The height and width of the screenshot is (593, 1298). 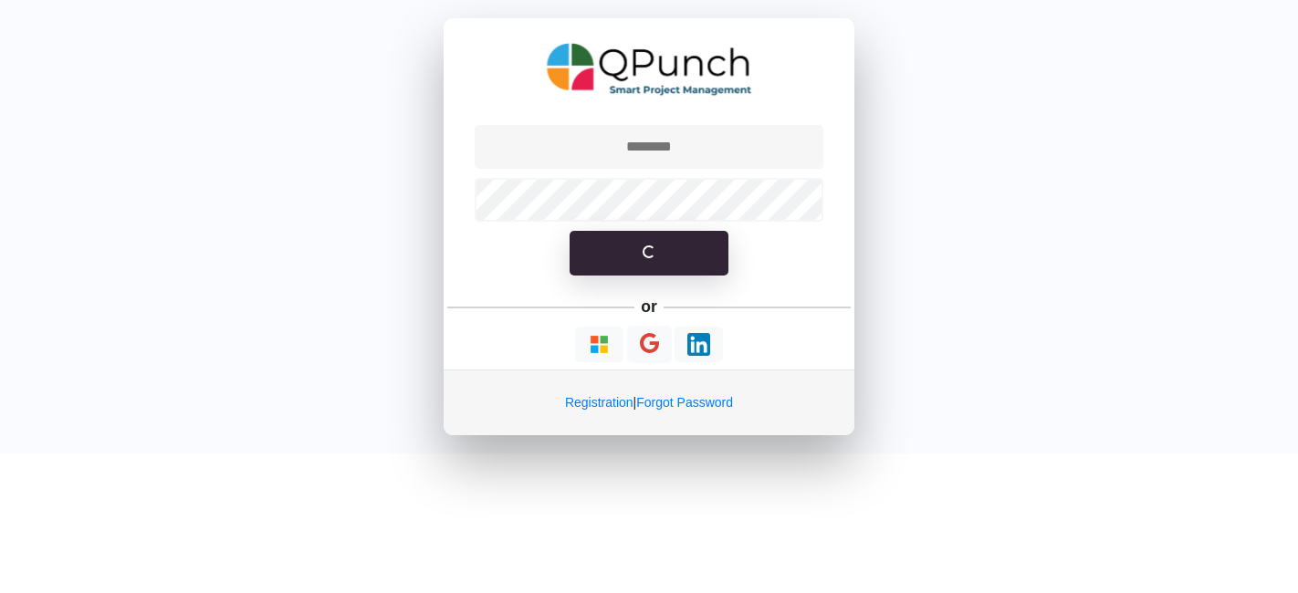 What do you see at coordinates (599, 402) in the screenshot?
I see `a: Registration` at bounding box center [599, 402].